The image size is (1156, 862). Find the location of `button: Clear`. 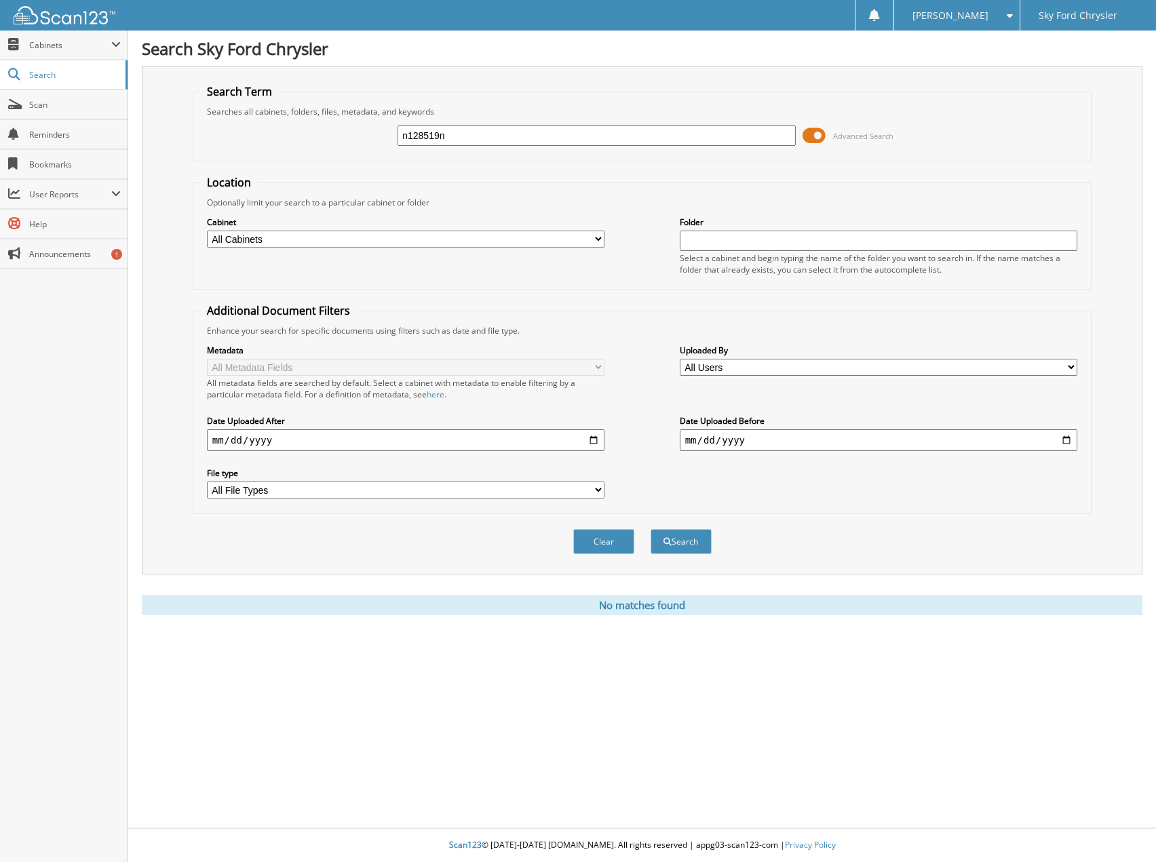

button: Clear is located at coordinates (604, 541).